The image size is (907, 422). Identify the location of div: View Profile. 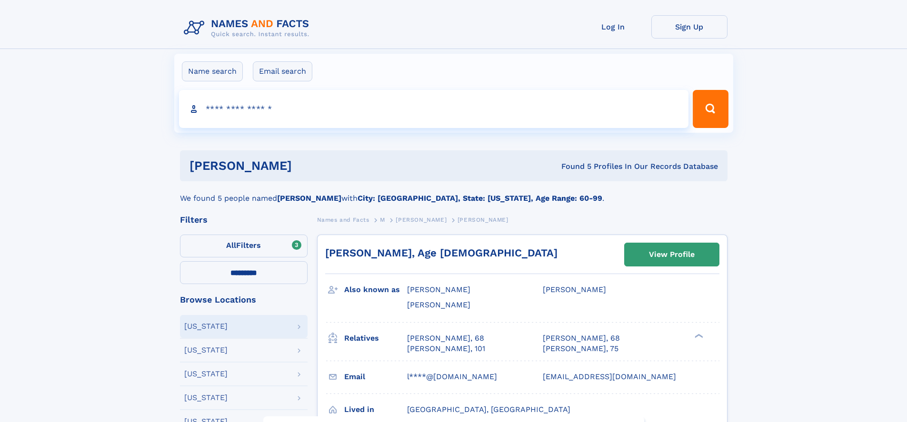
(671, 255).